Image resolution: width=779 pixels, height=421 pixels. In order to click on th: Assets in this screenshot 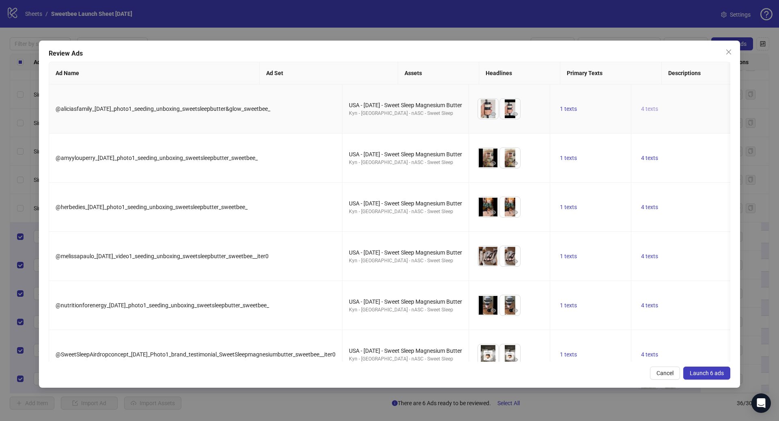, I will do `click(439, 73)`.